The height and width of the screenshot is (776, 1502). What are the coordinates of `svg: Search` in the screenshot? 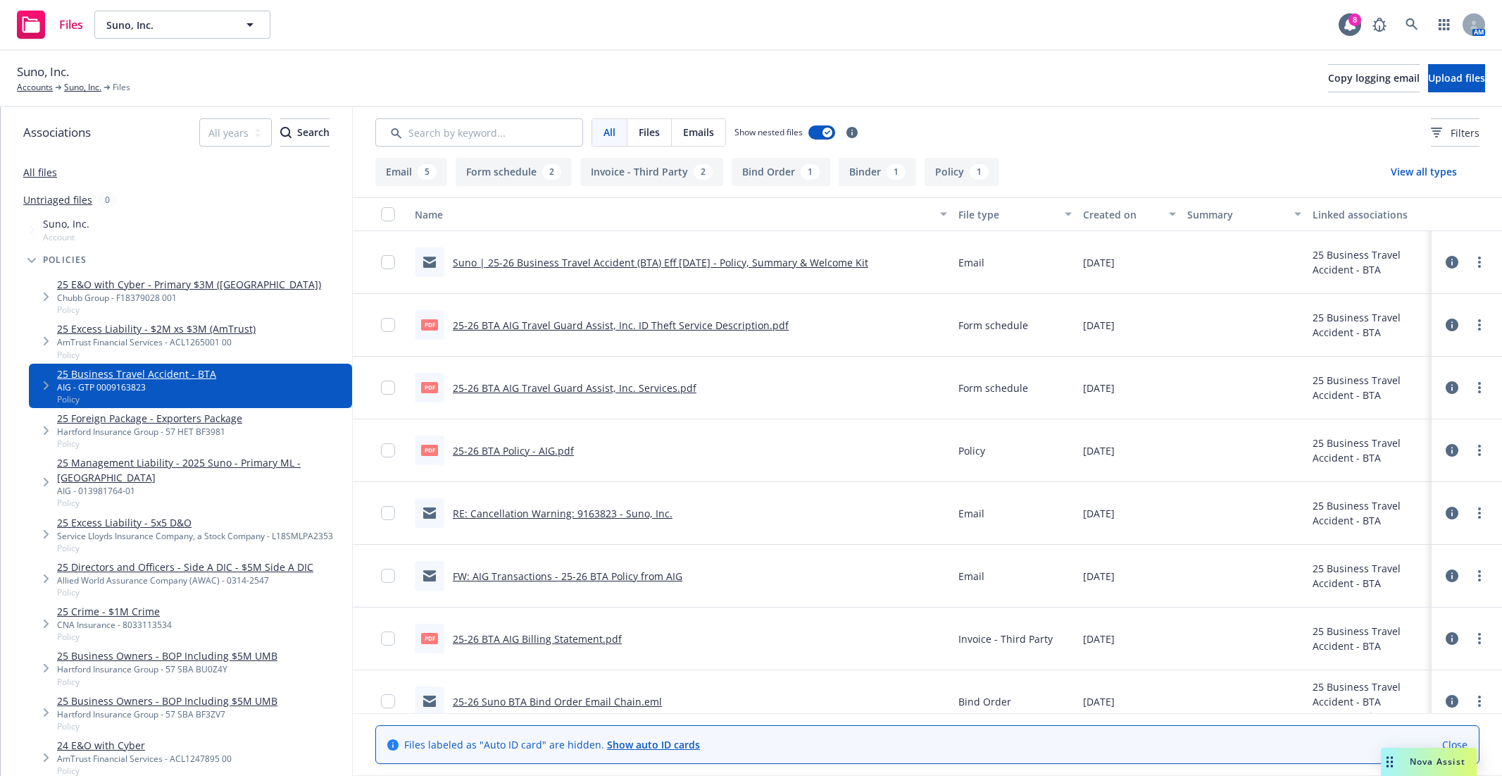 It's located at (286, 132).